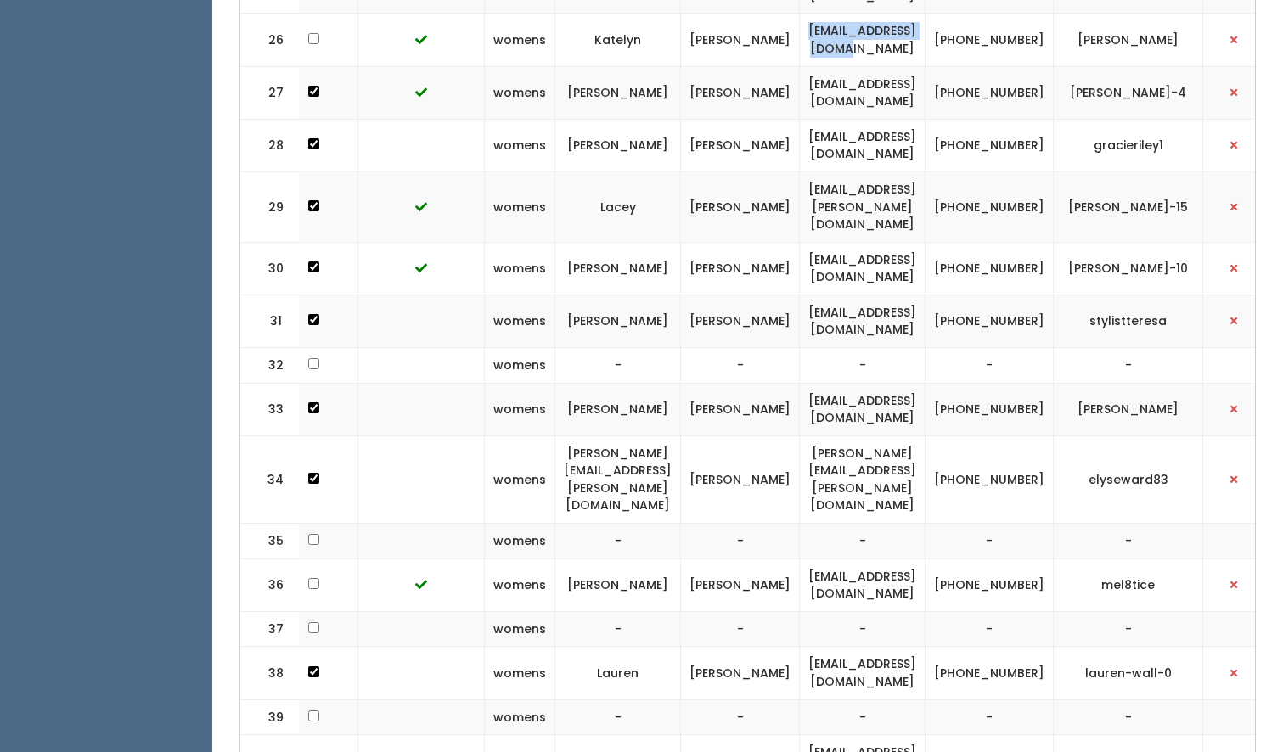  I want to click on td: 33, so click(270, 409).